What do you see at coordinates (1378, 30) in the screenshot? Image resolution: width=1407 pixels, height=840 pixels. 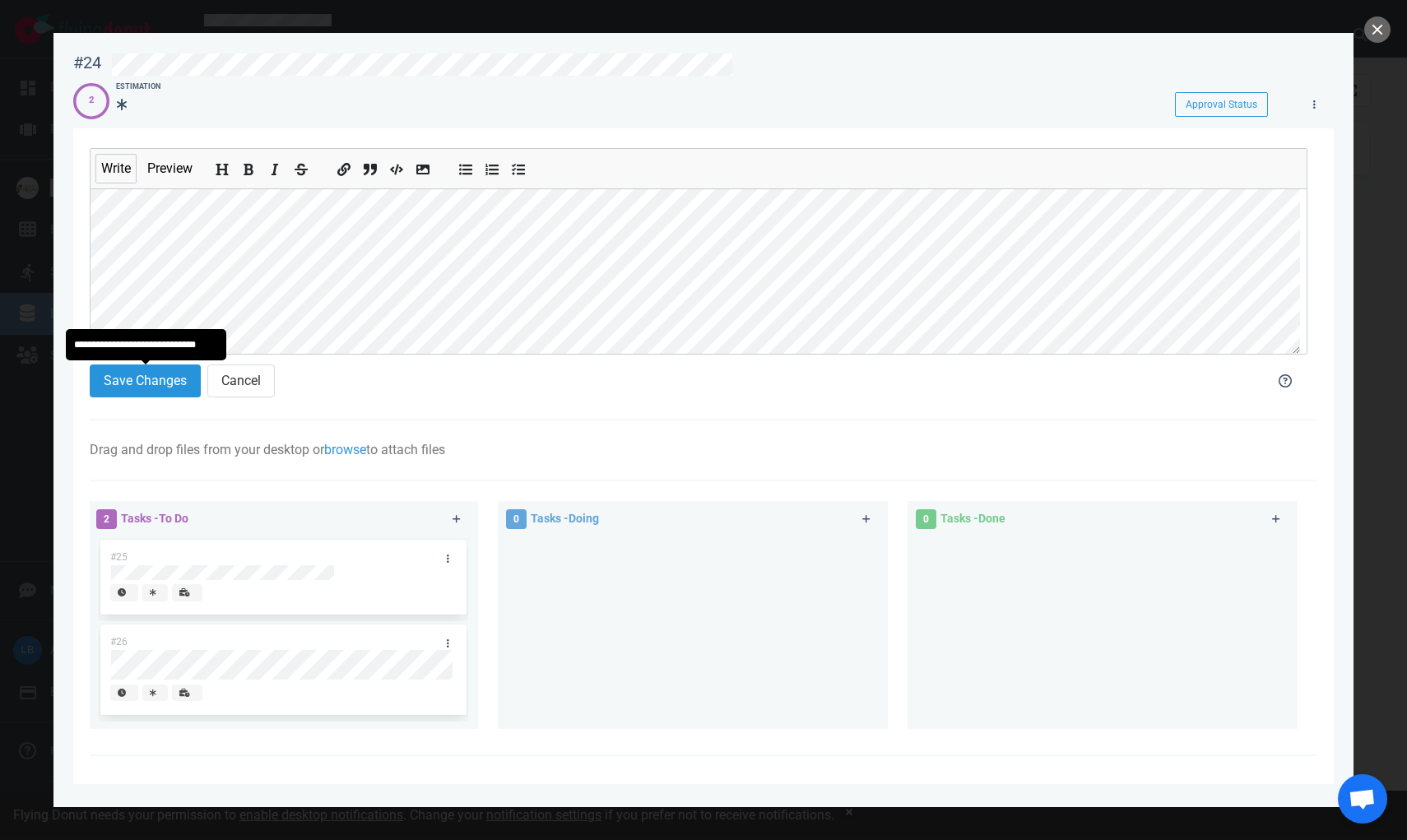 I see `button: close` at bounding box center [1378, 30].